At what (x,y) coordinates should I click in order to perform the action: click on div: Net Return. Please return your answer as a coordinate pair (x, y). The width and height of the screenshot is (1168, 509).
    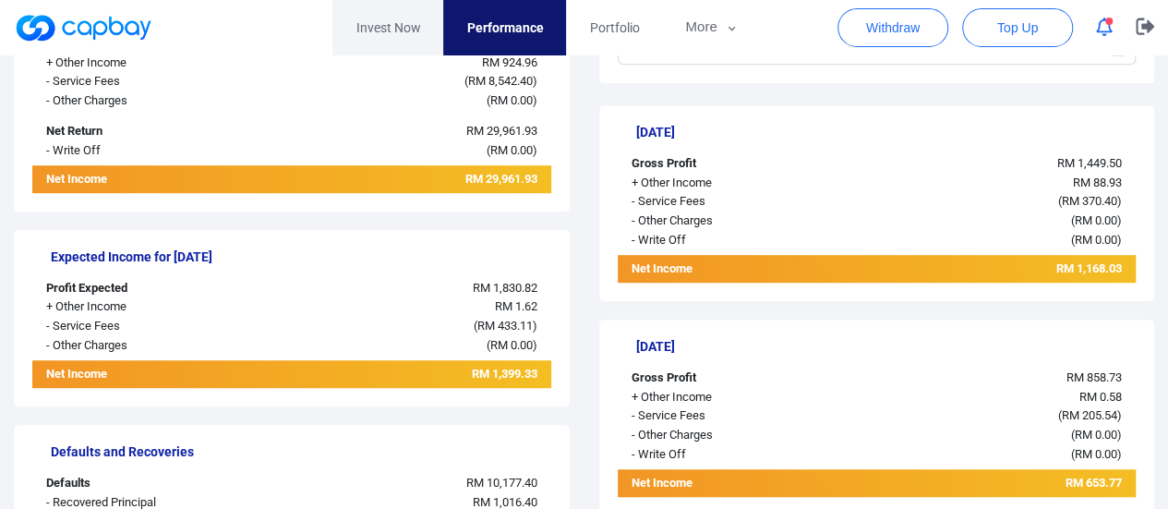
    Looking at the image, I should click on (140, 131).